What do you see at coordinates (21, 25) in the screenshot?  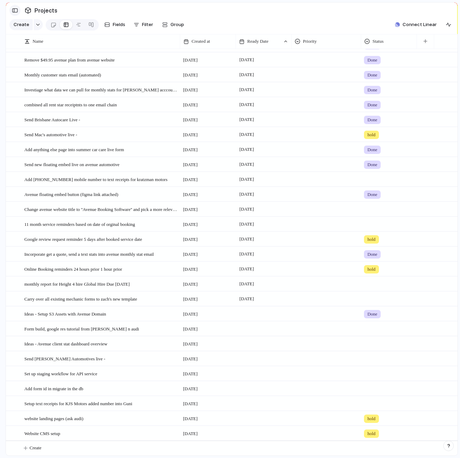 I see `button: Create` at bounding box center [21, 25].